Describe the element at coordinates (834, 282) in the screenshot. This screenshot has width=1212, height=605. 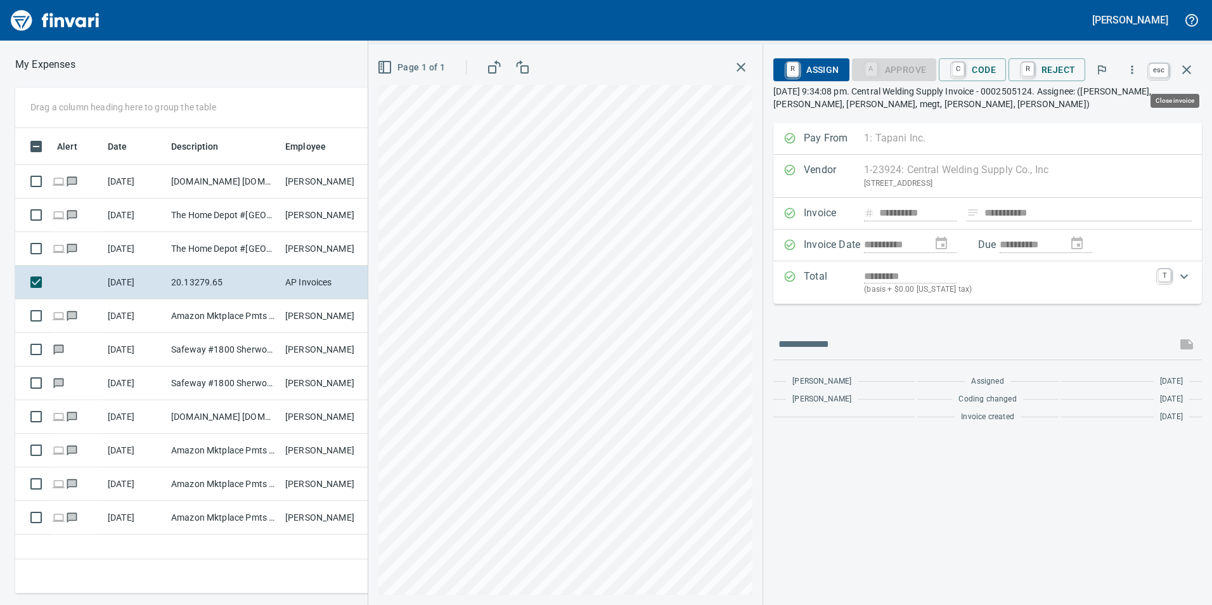
I see `p: Total` at that location.